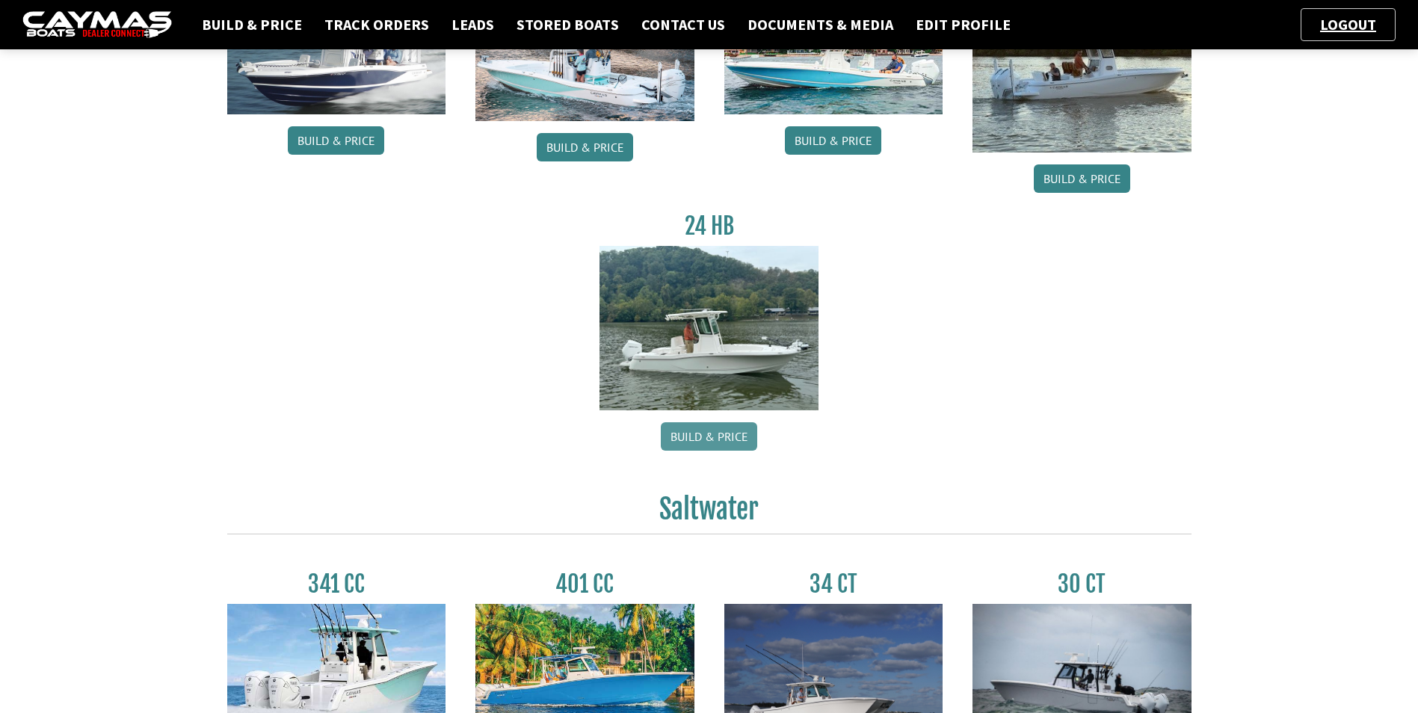  What do you see at coordinates (377, 25) in the screenshot?
I see `a: Track Orders` at bounding box center [377, 25].